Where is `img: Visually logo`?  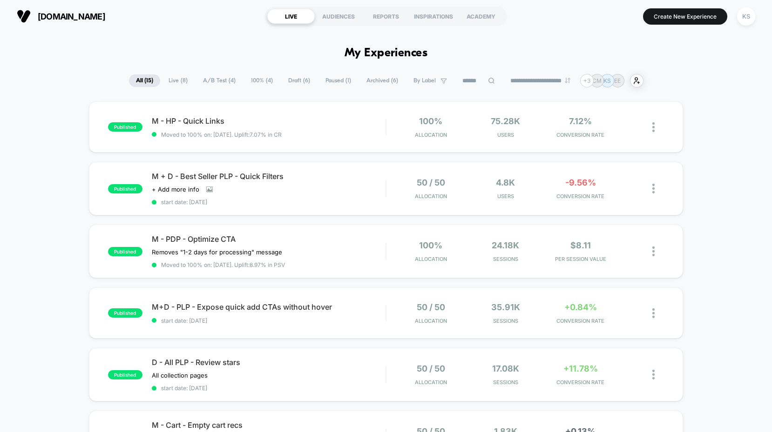 img: Visually logo is located at coordinates (24, 16).